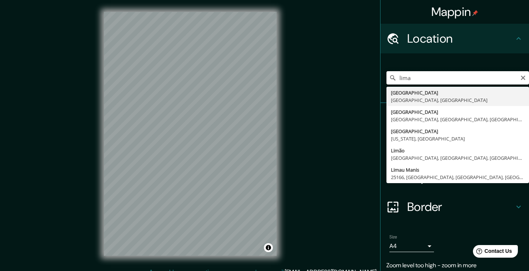  I want to click on span: Contact Us, so click(35, 9).